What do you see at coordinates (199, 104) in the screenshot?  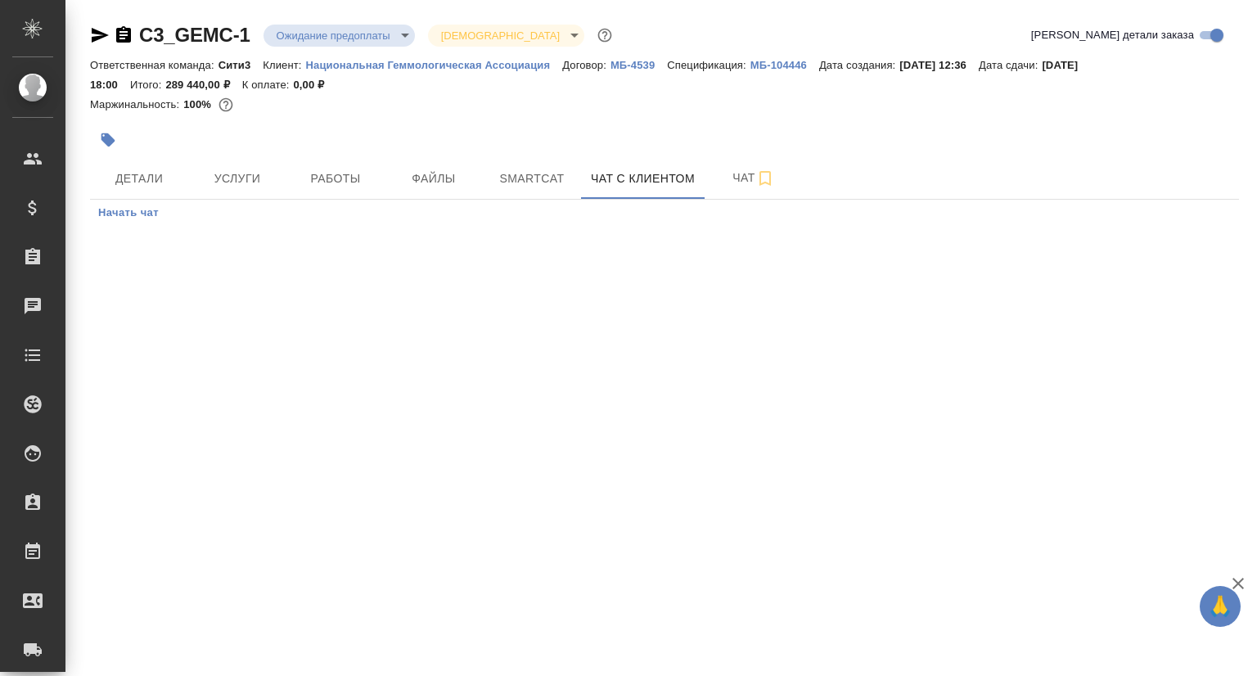 I see `p: 100%` at bounding box center [199, 104].